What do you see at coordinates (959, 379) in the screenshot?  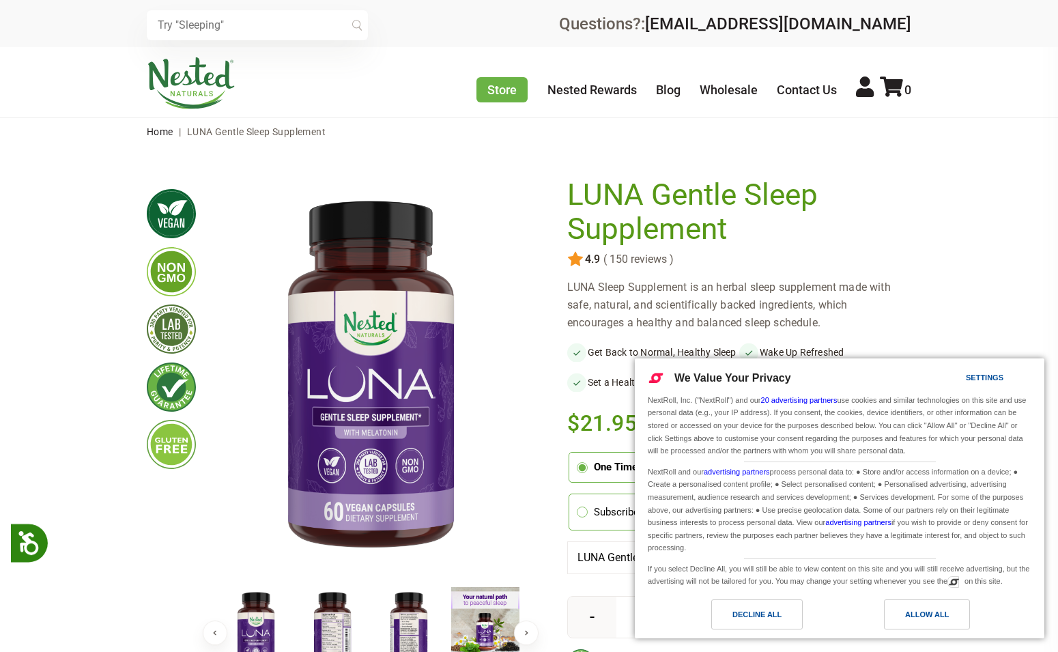 I see `a: Settings` at bounding box center [959, 379].